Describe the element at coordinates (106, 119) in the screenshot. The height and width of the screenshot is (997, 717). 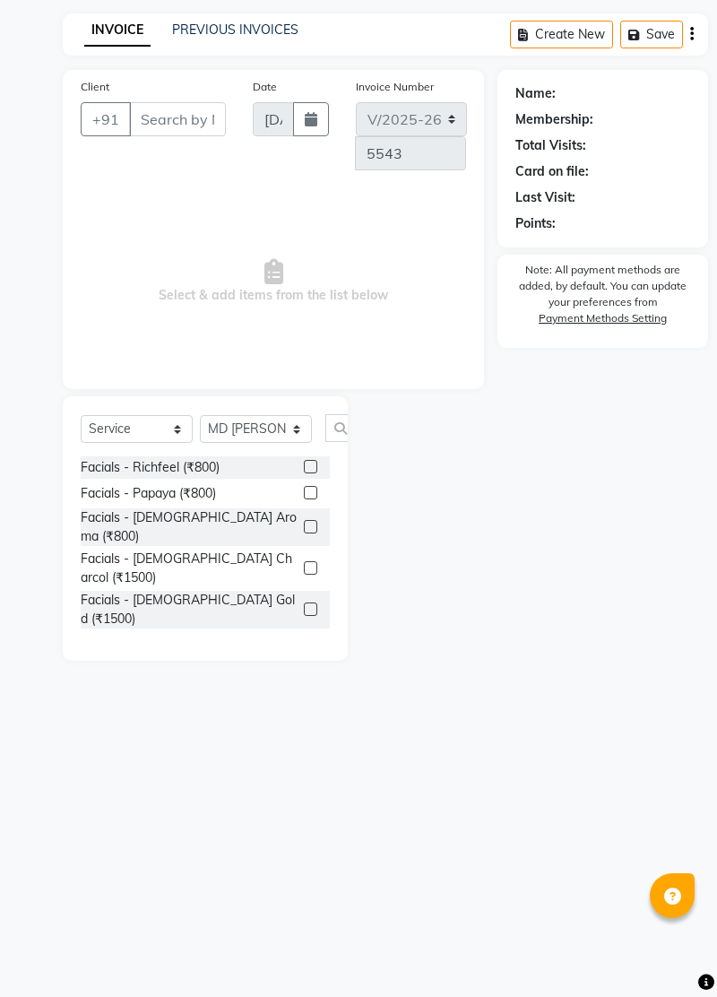
I see `button: +91` at that location.